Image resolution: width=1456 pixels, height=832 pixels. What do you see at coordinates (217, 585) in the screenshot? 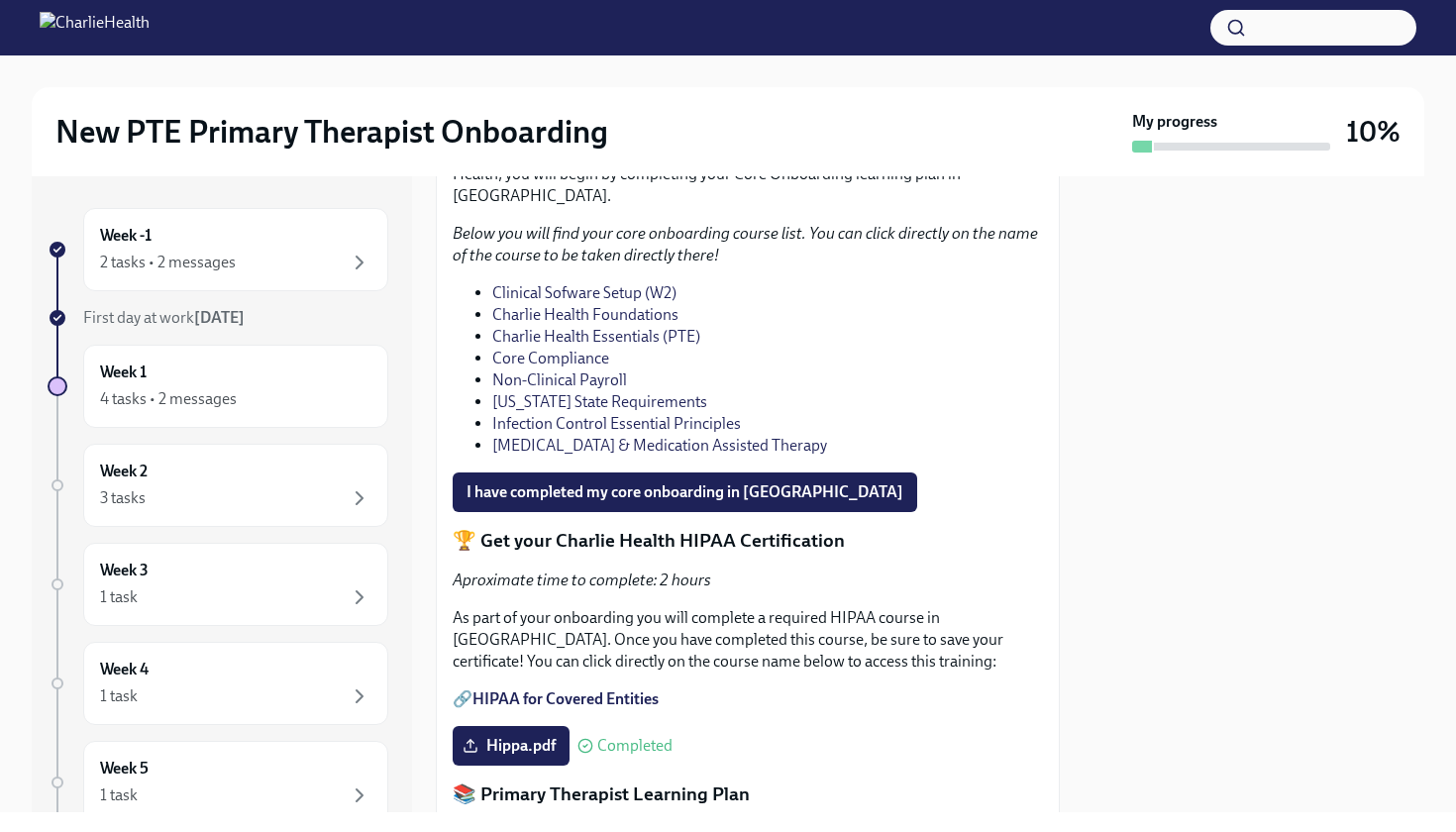
I see `a: Week 31 task` at bounding box center [217, 585].